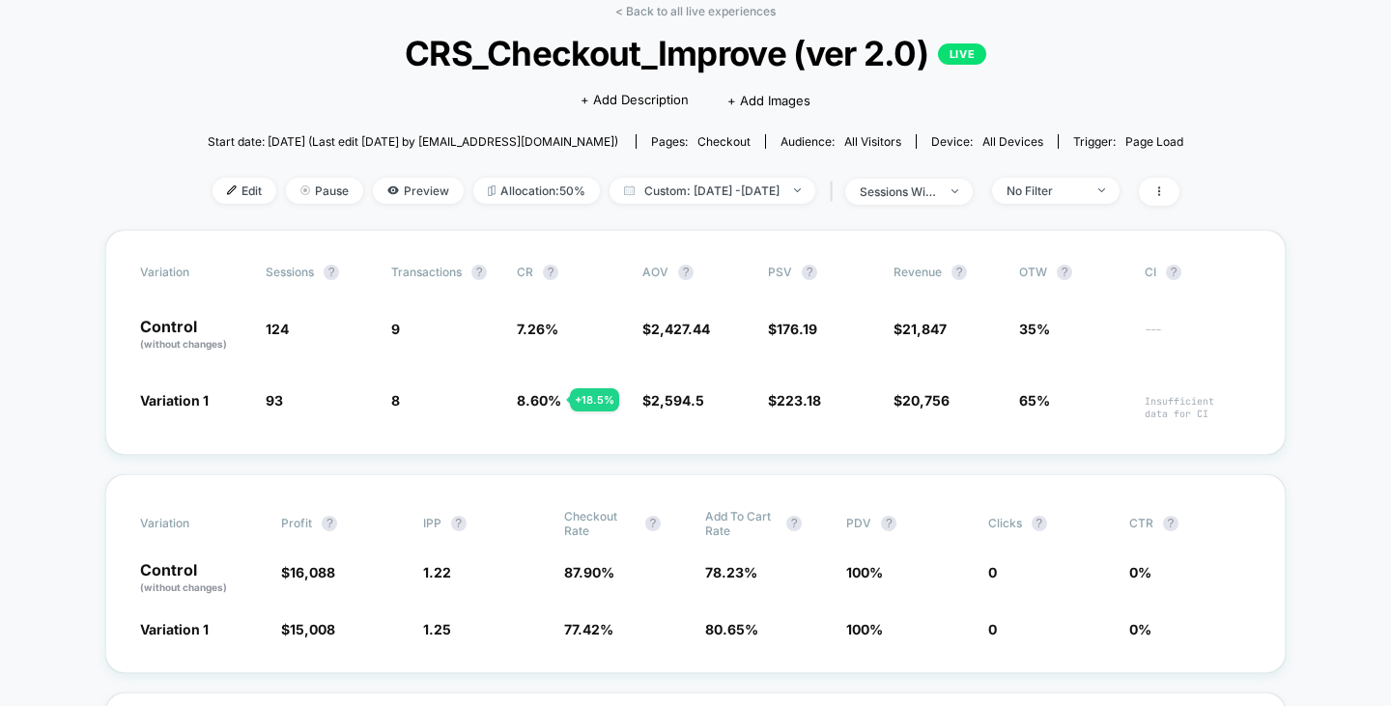  Describe the element at coordinates (677, 400) in the screenshot. I see `span: 2,594.5` at that location.